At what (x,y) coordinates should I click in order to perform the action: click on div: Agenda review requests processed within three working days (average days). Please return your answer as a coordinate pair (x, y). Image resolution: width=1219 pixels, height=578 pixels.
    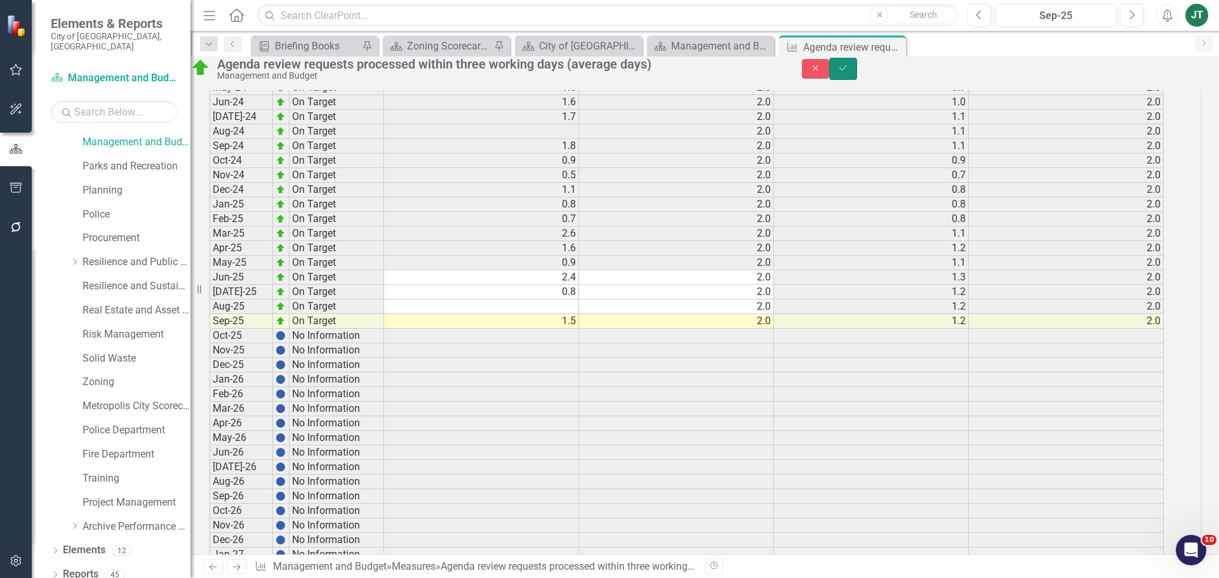
    Looking at the image, I should click on (611, 566).